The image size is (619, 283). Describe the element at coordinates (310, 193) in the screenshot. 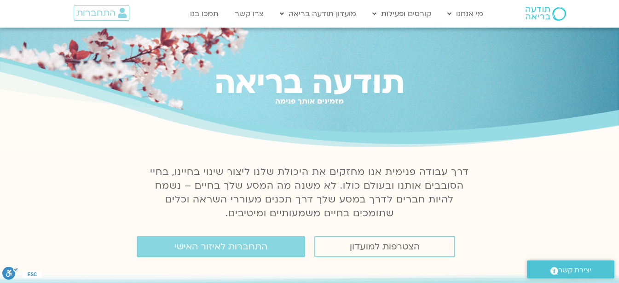

I see `p: דרך עבודה פנימית אנו מחזקים את היכולת שלנו ליצור שינוי בחיינו, בחיי הסובבים אותנו ובעולם כולו. לא...` at that location.